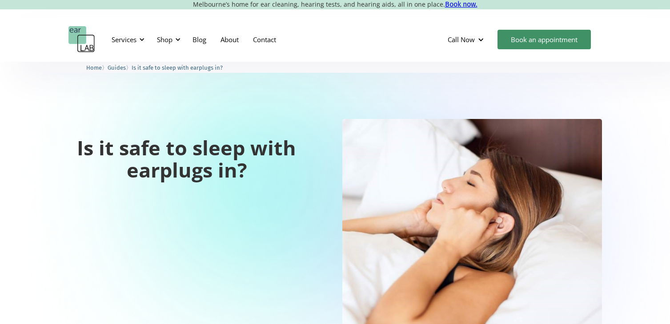  What do you see at coordinates (116, 67) in the screenshot?
I see `a: Guides` at bounding box center [116, 67].